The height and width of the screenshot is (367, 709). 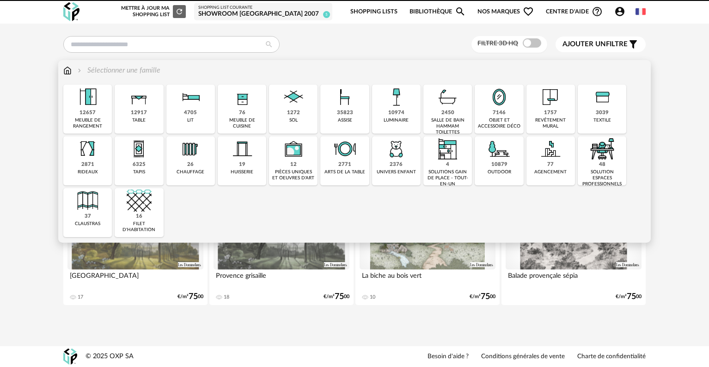 I want to click on span: Ajouter un, so click(x=584, y=44).